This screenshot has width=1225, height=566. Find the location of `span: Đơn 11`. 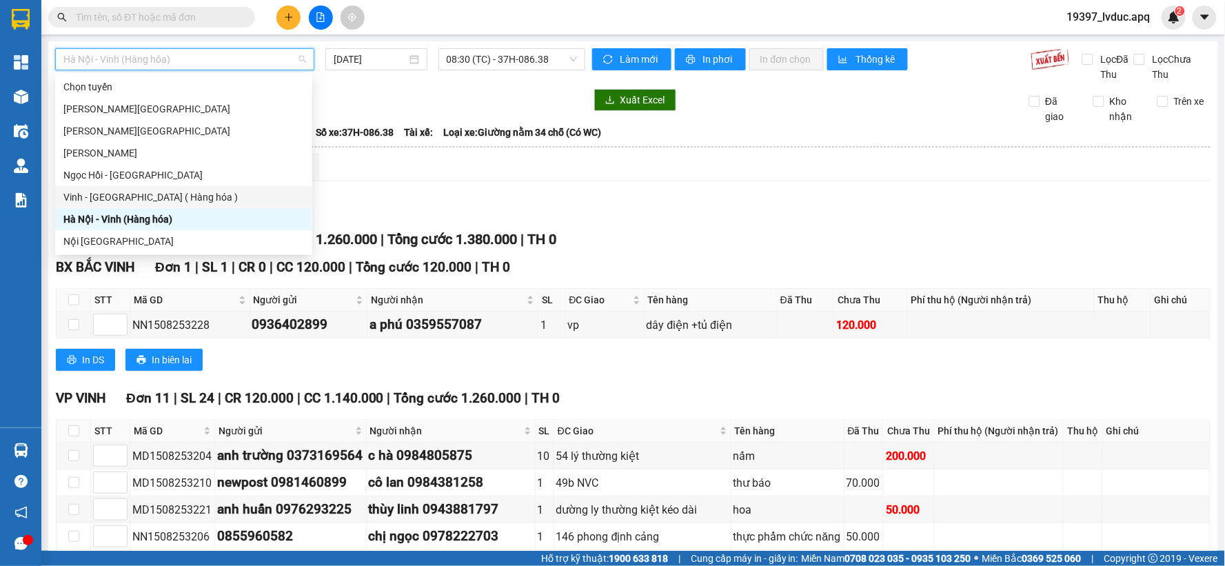

span: Đơn 11 is located at coordinates (148, 398).